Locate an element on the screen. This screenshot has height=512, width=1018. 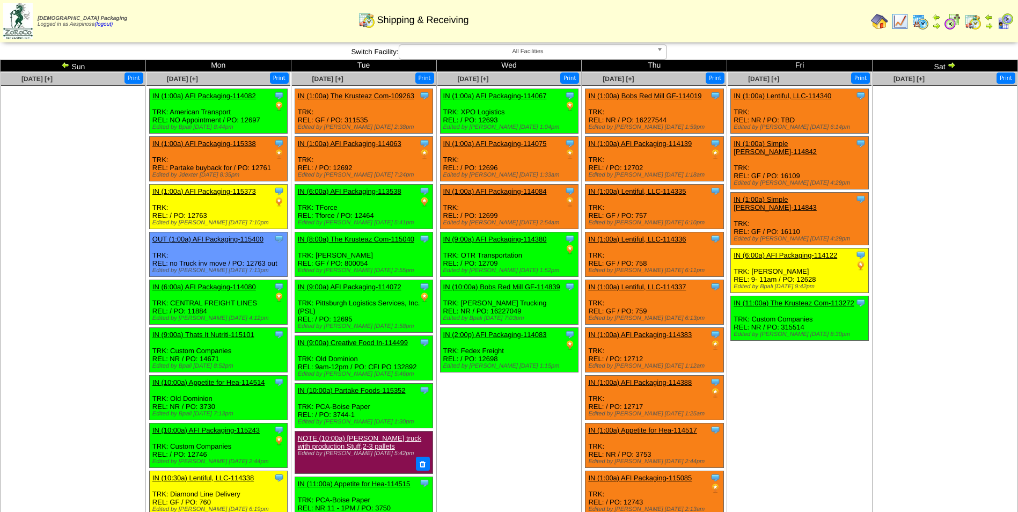
a: IN (6:00a) AFI Packaging-114080 is located at coordinates (204, 287).